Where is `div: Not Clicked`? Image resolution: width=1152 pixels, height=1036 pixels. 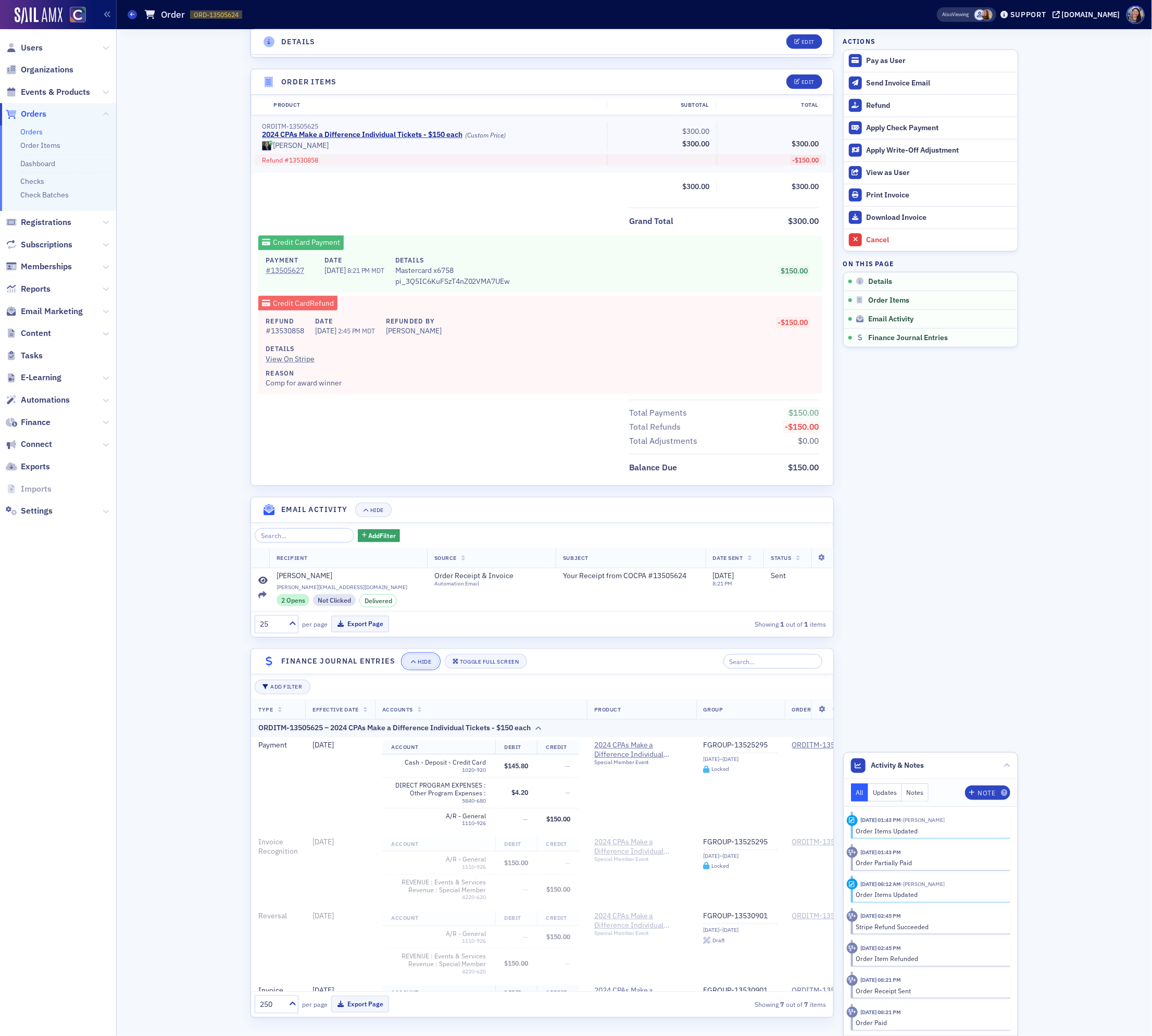
div: Not Clicked is located at coordinates (335, 600).